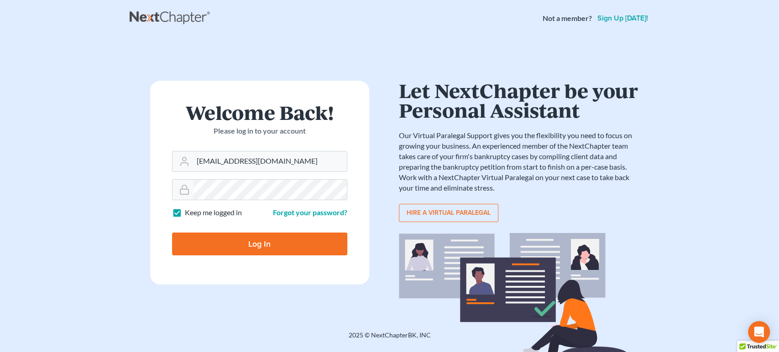 The height and width of the screenshot is (352, 779). Describe the element at coordinates (390, 339) in the screenshot. I see `div: 2025 © NextChapterBK, INC` at that location.